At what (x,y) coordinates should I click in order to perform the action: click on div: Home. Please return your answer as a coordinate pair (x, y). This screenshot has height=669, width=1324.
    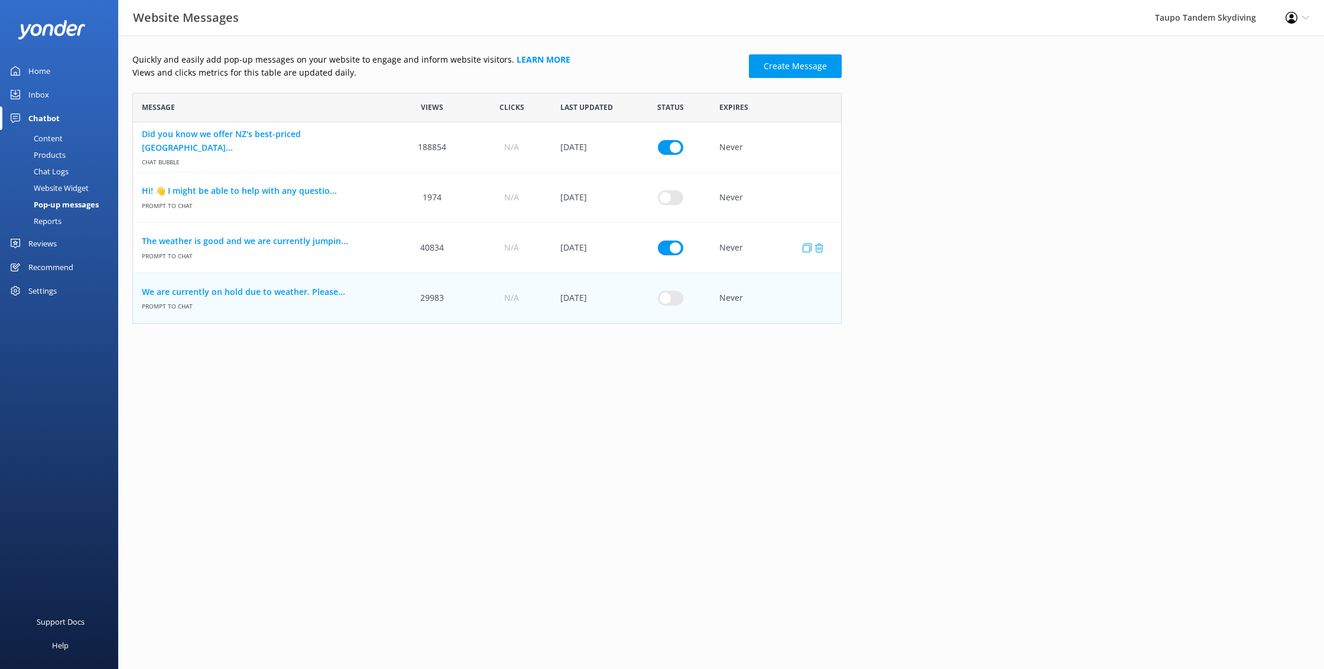
    Looking at the image, I should click on (39, 71).